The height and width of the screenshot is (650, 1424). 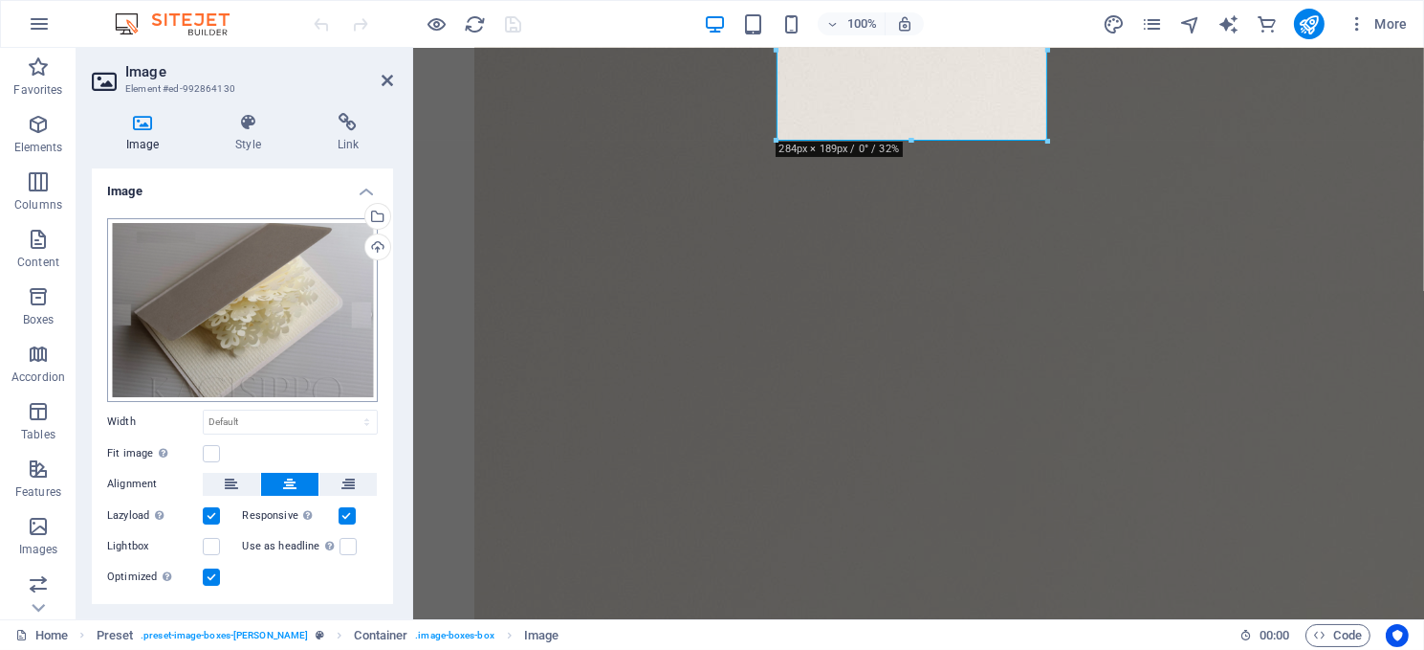 I want to click on p: Favorites, so click(x=37, y=90).